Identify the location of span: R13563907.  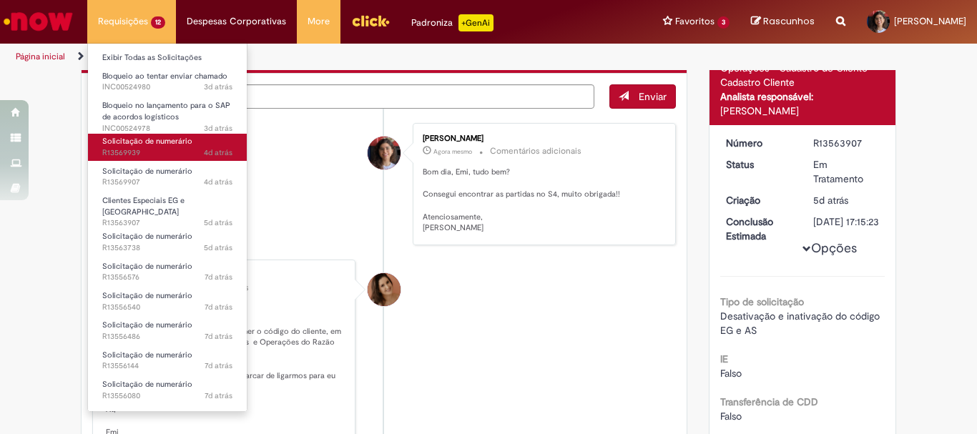
(167, 223).